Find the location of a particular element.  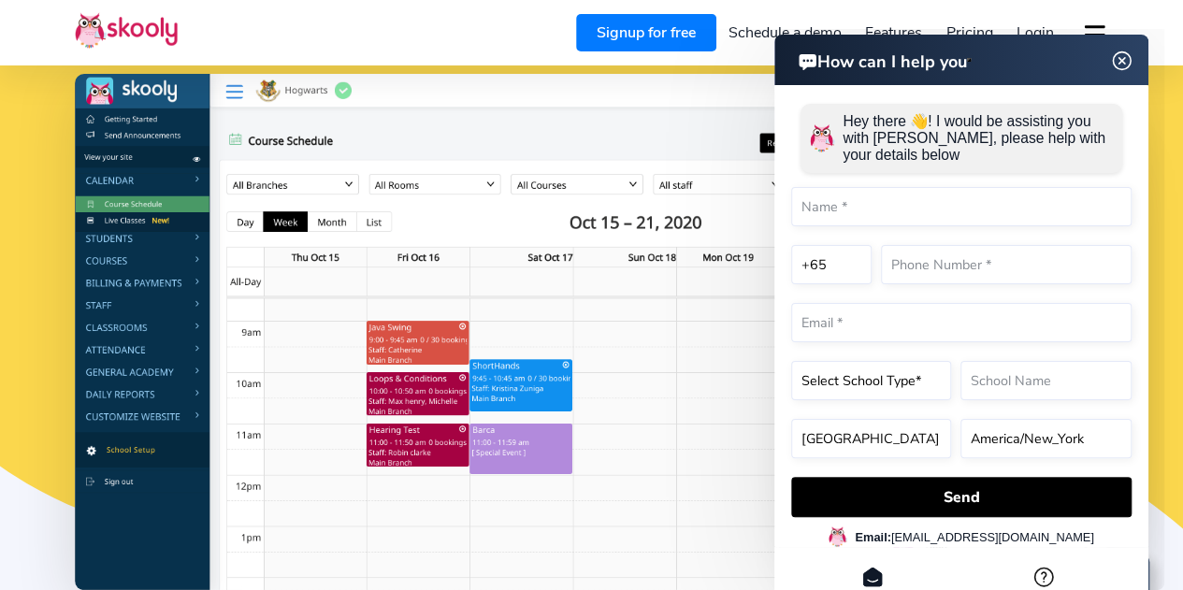

a: Login is located at coordinates (1035, 33).